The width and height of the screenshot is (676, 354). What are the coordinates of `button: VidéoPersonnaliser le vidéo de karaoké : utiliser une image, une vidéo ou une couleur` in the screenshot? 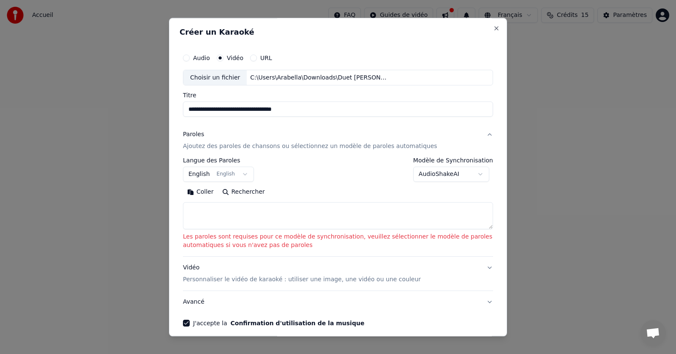 It's located at (338, 274).